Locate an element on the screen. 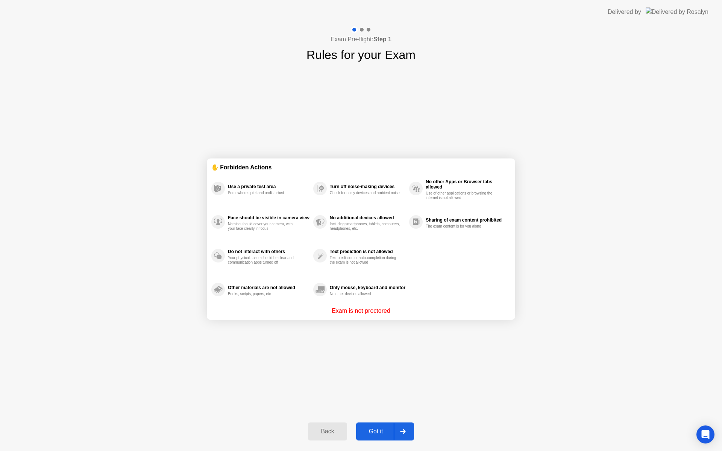 This screenshot has width=722, height=451. div: Delivered by is located at coordinates (624, 12).